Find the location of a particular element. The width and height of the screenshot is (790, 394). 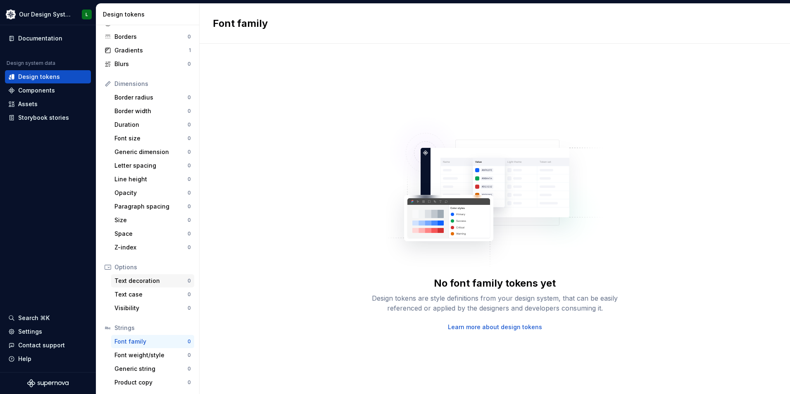

a: Borders0 is located at coordinates (147, 37).